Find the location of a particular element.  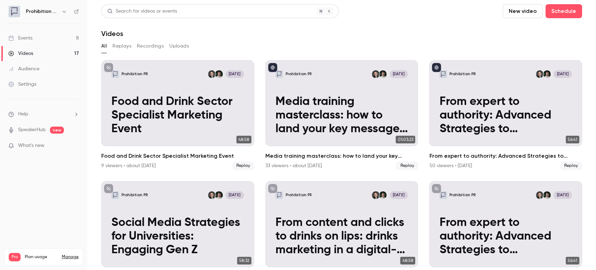

img: From content and clicks to drinks on lips: drinks marketing in a digital-first world is located at coordinates (279, 195).